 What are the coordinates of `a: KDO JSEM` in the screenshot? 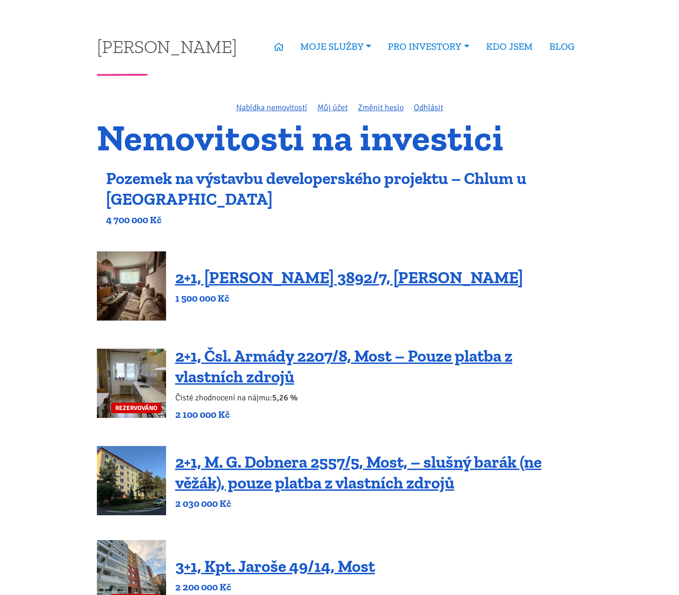 It's located at (509, 47).